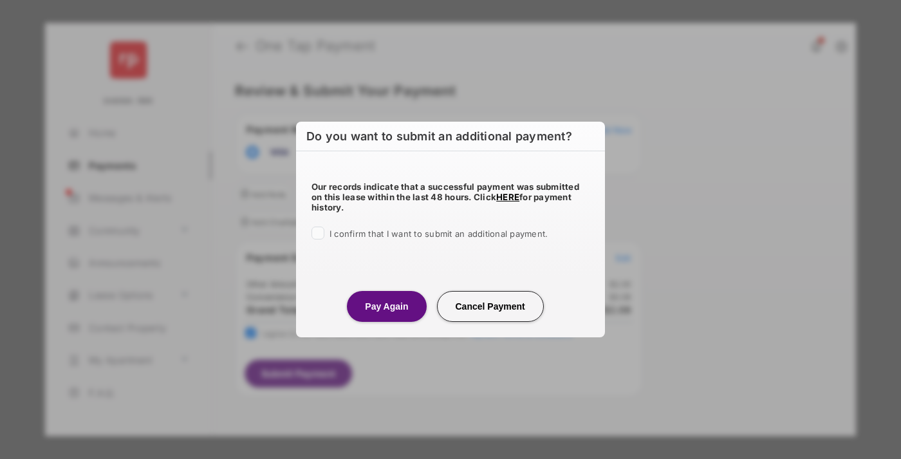 This screenshot has width=901, height=459. Describe the element at coordinates (450, 136) in the screenshot. I see `h6: Do you want to submit an additional payment?` at that location.